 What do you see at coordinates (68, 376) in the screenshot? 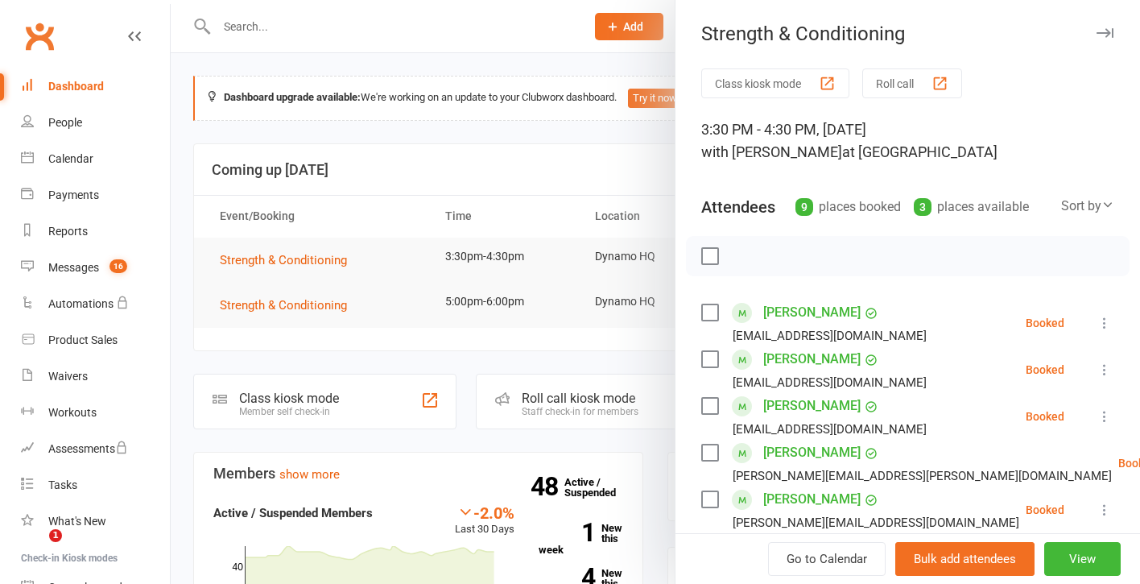
I see `div: Waivers` at bounding box center [68, 376].